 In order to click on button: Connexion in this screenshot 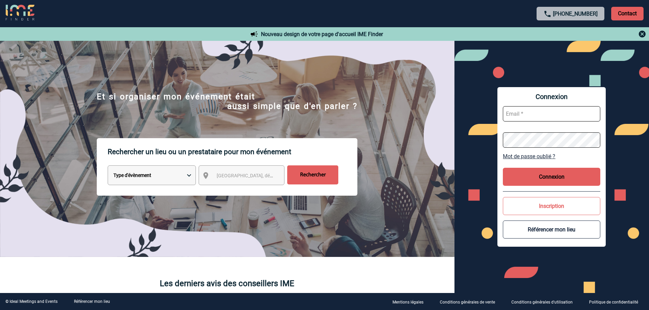, I will do `click(551, 177)`.